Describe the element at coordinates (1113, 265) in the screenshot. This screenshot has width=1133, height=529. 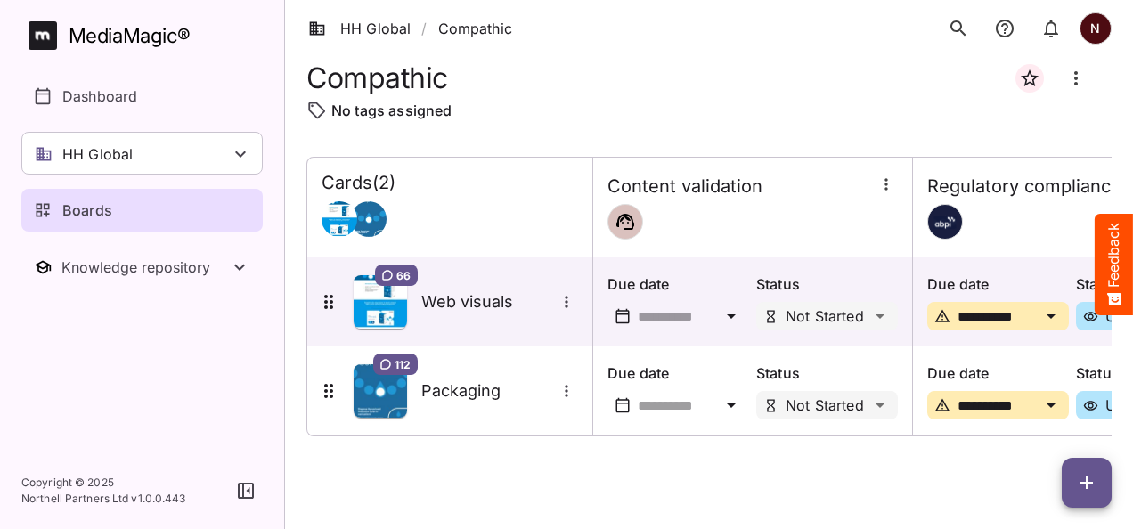
I see `button: Feedback` at that location.